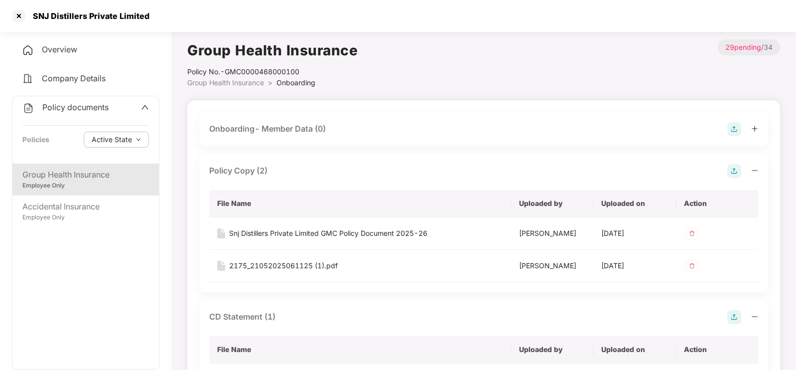 Image resolution: width=796 pixels, height=370 pixels. I want to click on span: Active State, so click(112, 140).